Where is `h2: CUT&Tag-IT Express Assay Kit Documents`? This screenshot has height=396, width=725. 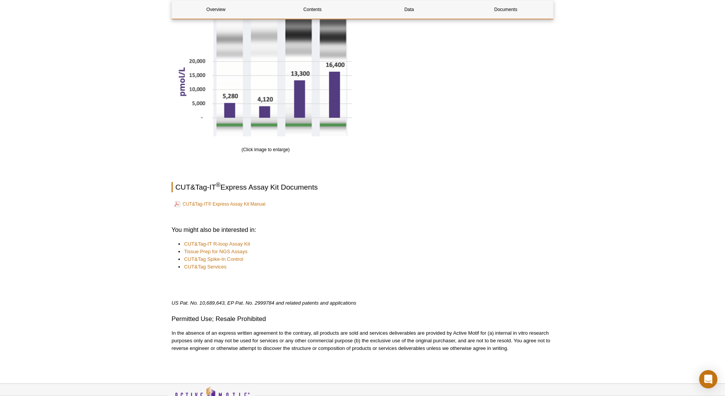
h2: CUT&Tag-IT Express Assay Kit Documents is located at coordinates (363, 187).